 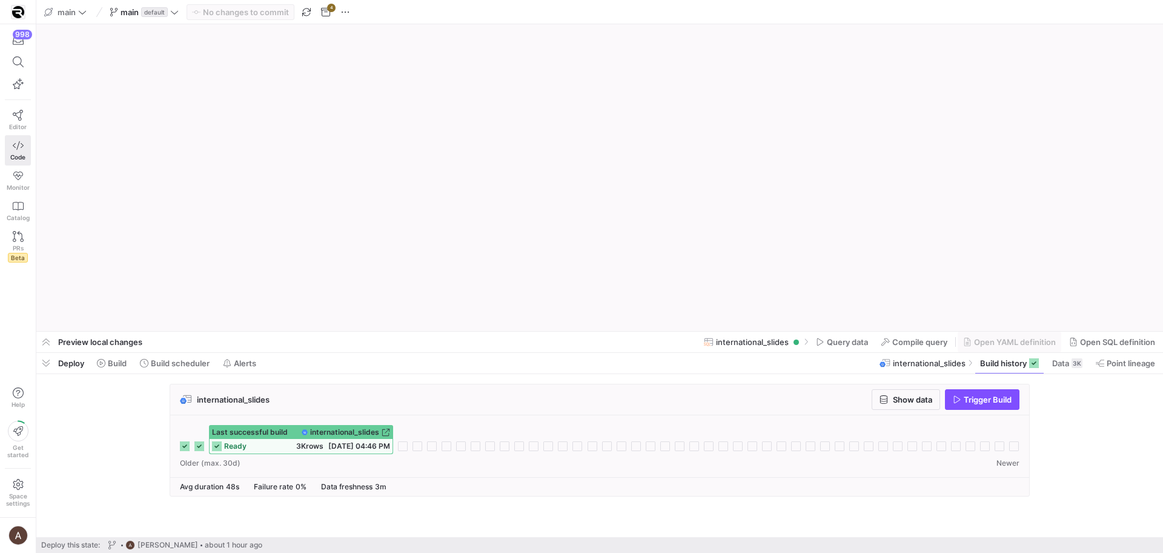 I want to click on span: Avg duration, so click(x=202, y=486).